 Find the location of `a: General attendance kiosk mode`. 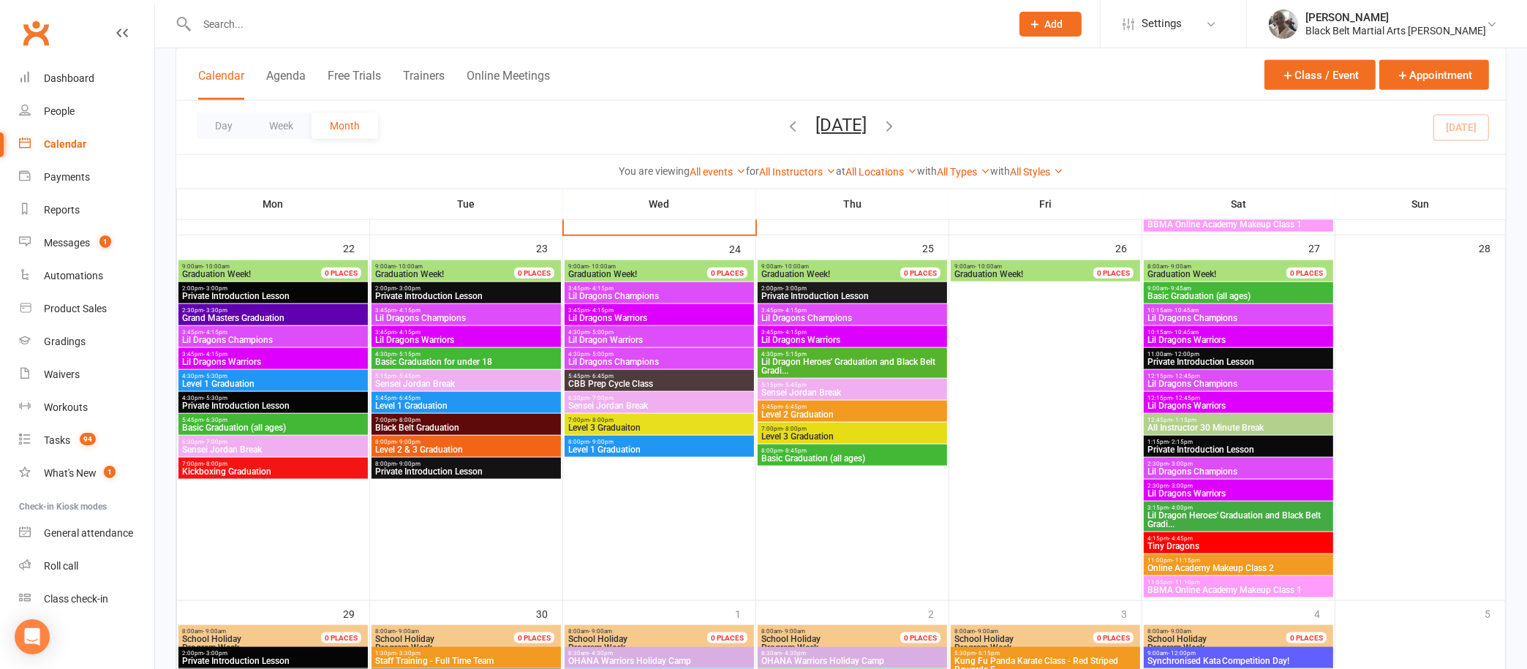

a: General attendance kiosk mode is located at coordinates (86, 533).